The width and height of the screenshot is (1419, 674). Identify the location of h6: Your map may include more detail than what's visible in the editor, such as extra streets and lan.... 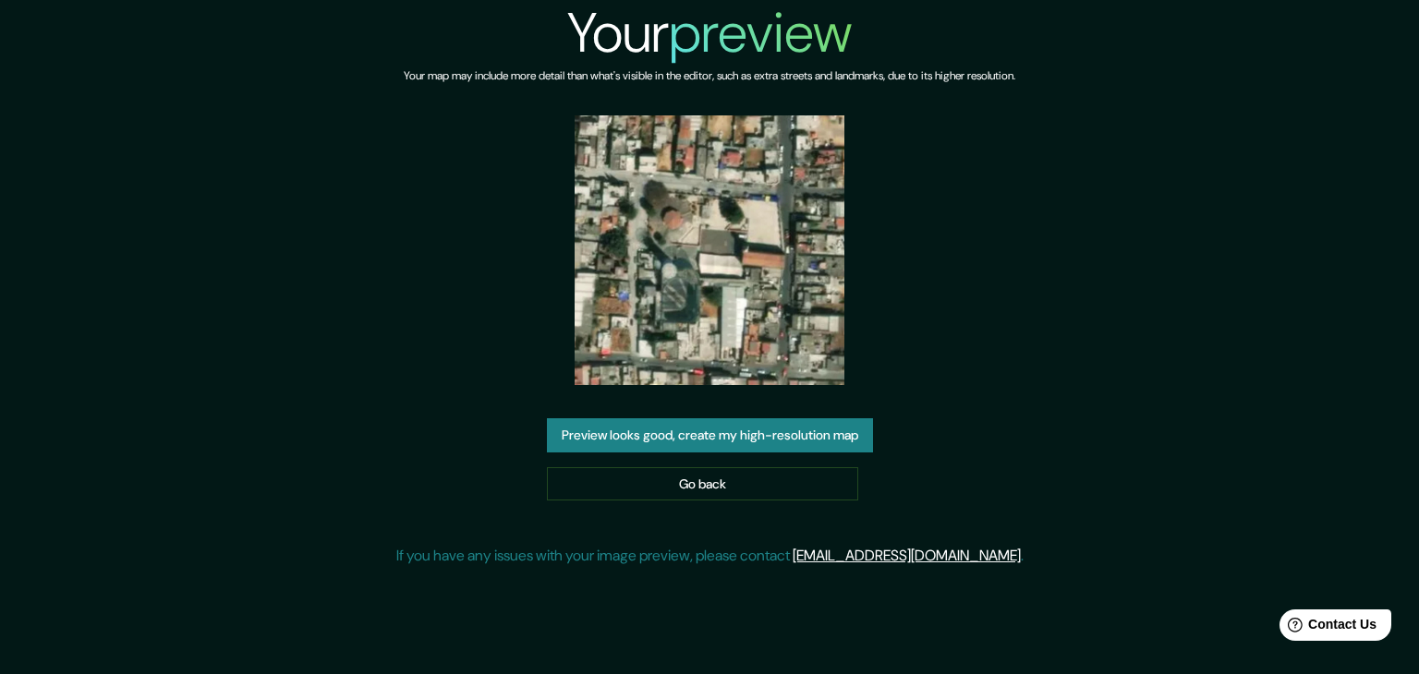
(709, 76).